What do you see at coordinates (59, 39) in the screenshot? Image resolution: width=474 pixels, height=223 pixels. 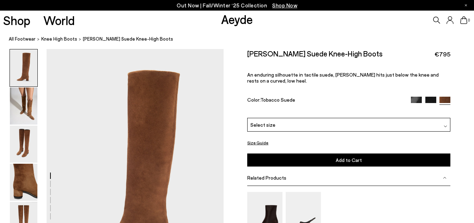 I see `span: knee high boots` at bounding box center [59, 39].